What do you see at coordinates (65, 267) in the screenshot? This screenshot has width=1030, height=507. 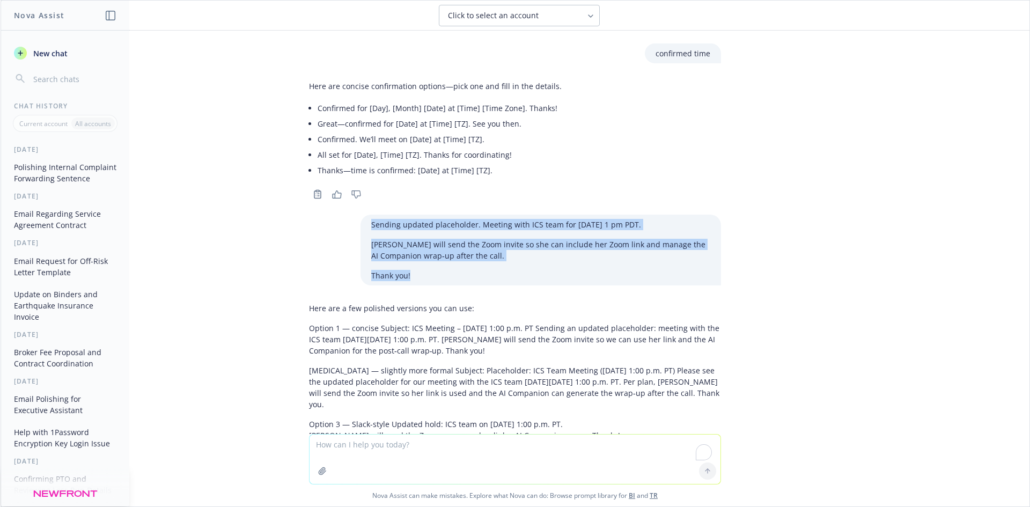 I see `button: Email Request for Off-Risk Letter Template` at bounding box center [65, 267].